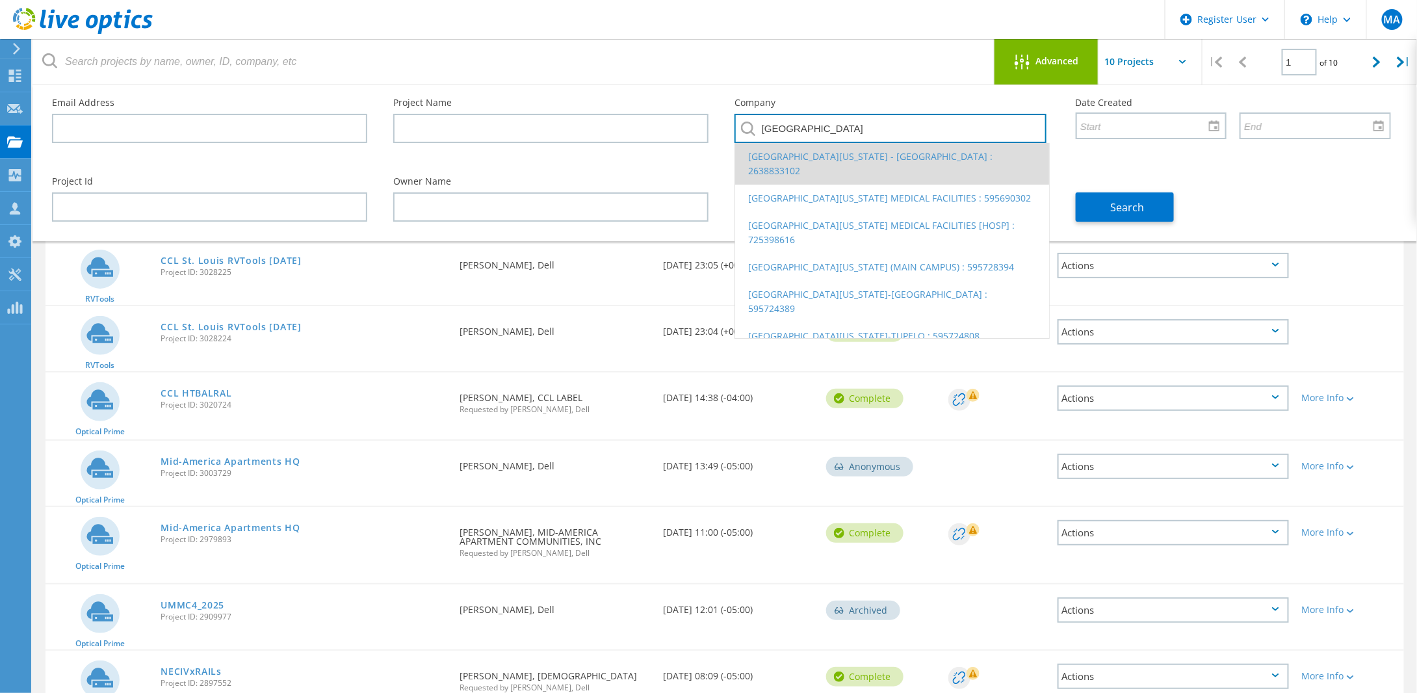 The width and height of the screenshot is (1417, 693). What do you see at coordinates (304, 617) in the screenshot?
I see `span: Project ID: 2909977` at bounding box center [304, 617].